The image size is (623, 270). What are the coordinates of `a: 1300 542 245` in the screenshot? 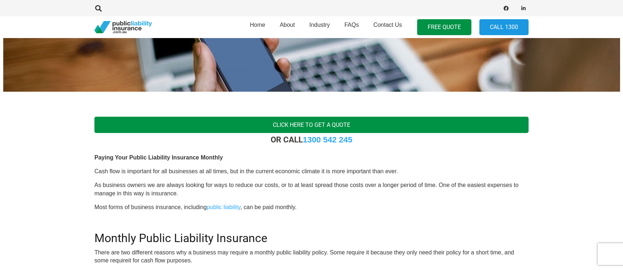 It's located at (328, 139).